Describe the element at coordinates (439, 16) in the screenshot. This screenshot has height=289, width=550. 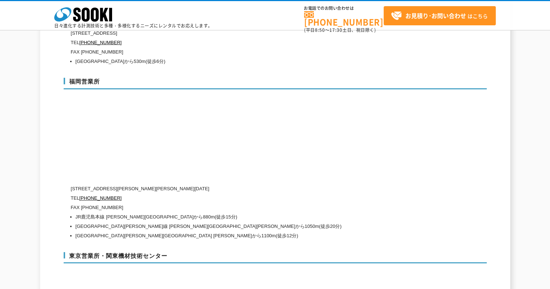
I see `a: お見積り･お問い合わせはこちら` at that location.